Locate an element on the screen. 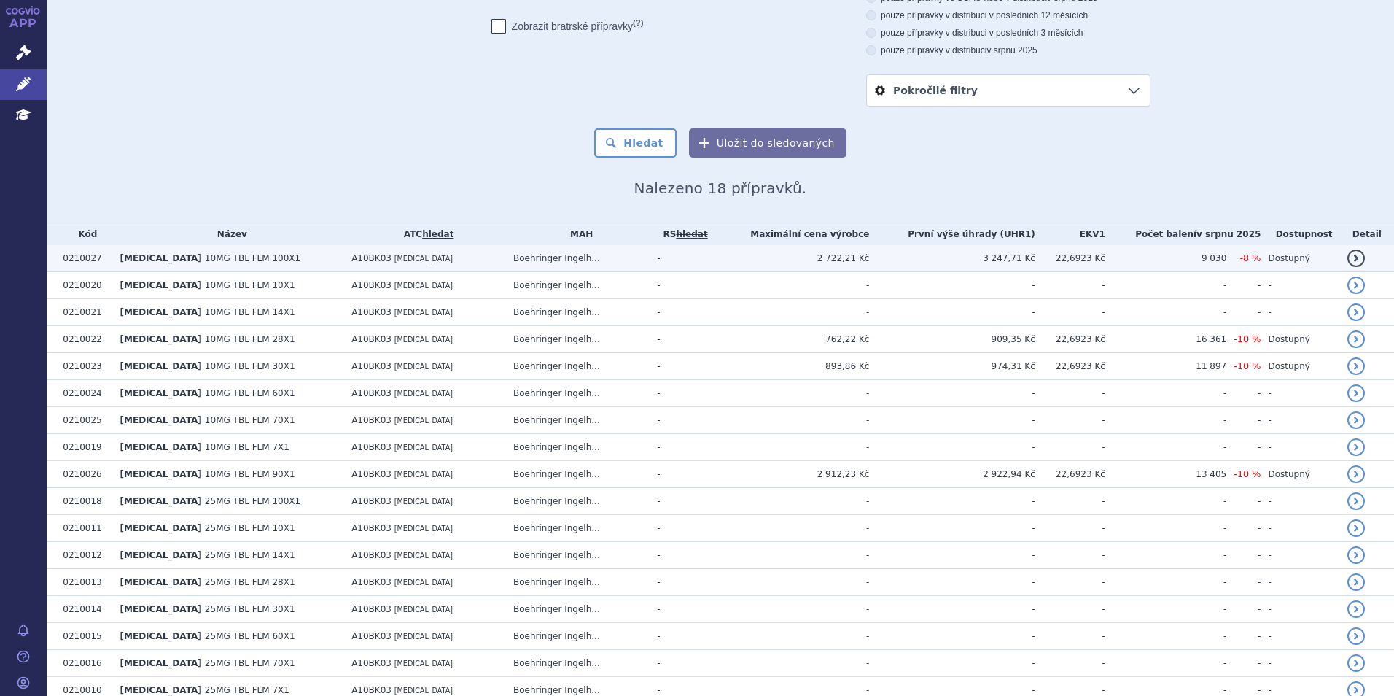 This screenshot has width=1394, height=696. td: 0210024 is located at coordinates (84, 393).